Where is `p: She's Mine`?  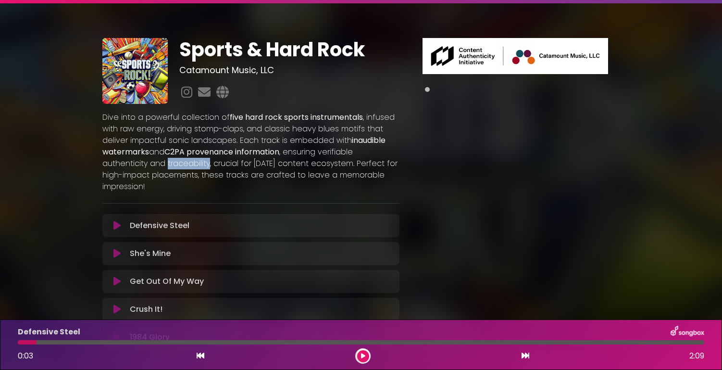 p: She's Mine is located at coordinates (150, 253).